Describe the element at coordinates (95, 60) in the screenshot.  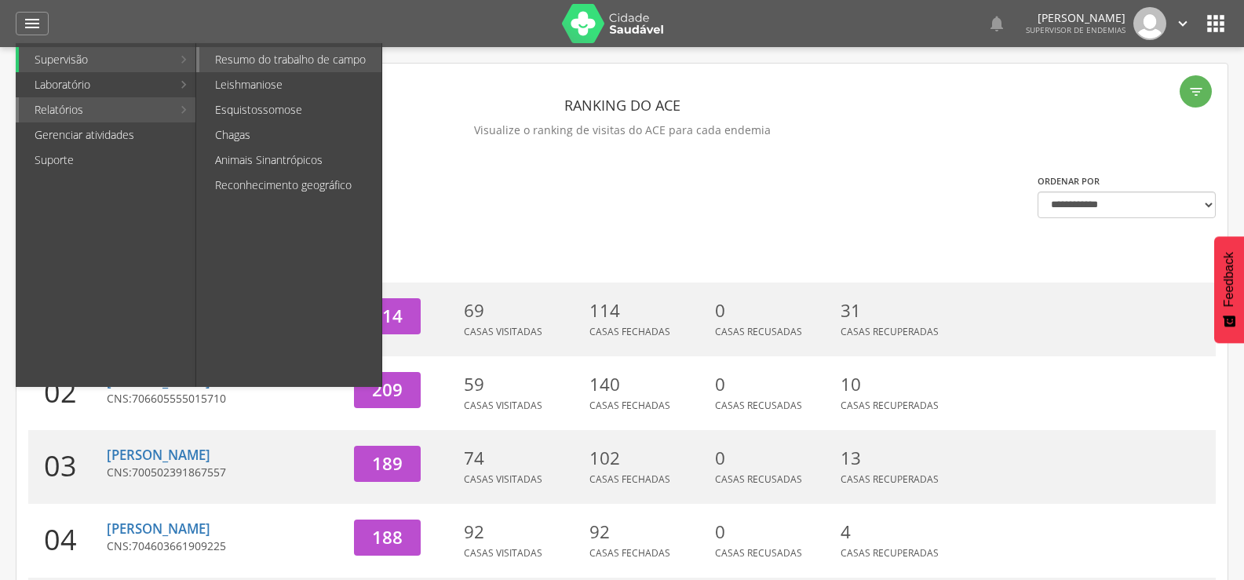
I see `a: Supervisão` at that location.